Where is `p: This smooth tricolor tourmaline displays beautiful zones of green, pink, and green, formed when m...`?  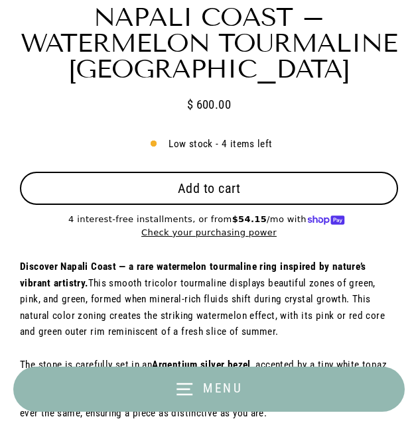
p: This smooth tricolor tourmaline displays beautiful zones of green, pink, and green, formed when m... is located at coordinates (209, 299).